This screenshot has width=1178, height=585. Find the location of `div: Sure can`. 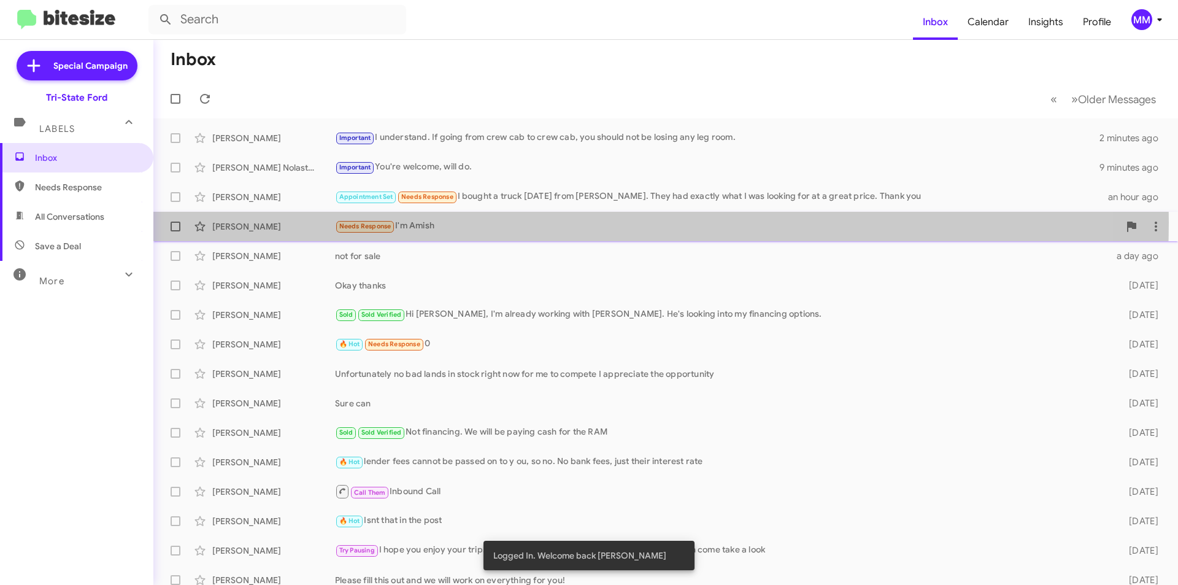

div: Sure can is located at coordinates (722, 403).